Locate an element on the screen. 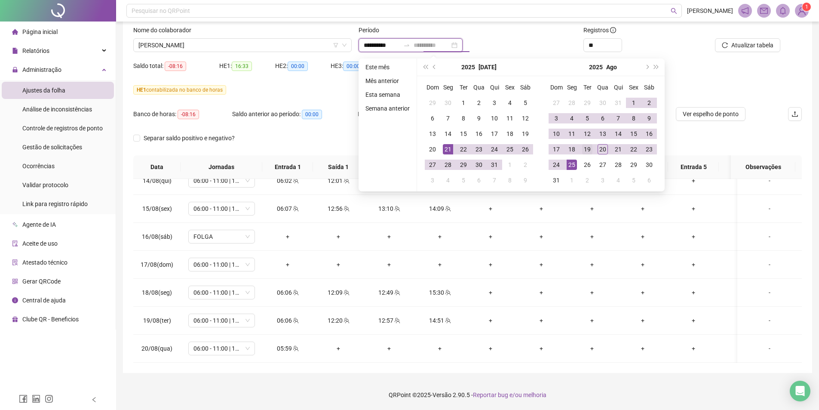 The height and width of the screenshot is (410, 819). td: 2025-08-14 is located at coordinates (618, 134).